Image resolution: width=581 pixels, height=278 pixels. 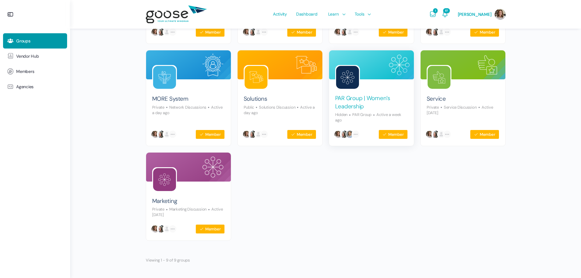 I want to click on span: PAR Group, so click(x=360, y=114).